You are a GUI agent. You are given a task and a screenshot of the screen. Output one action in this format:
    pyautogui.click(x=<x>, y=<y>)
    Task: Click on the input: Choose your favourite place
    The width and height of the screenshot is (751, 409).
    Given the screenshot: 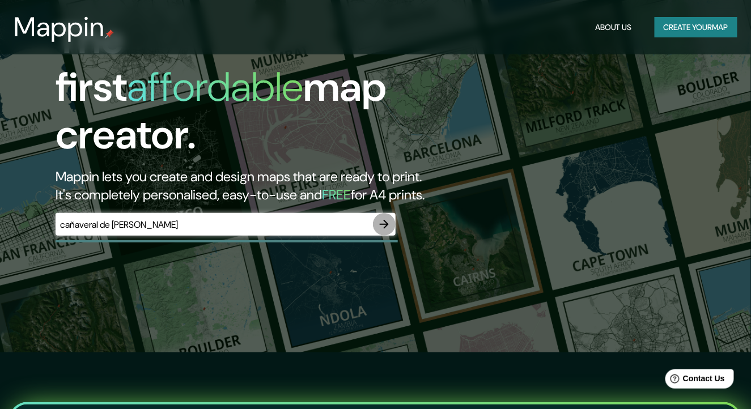 What is the action you would take?
    pyautogui.click(x=214, y=224)
    